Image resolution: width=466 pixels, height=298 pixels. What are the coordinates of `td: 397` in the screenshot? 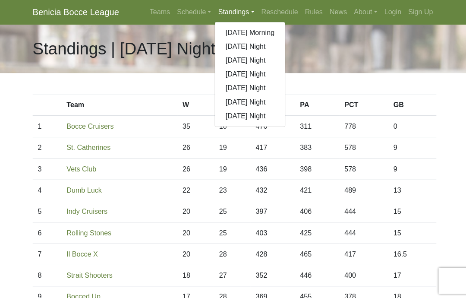 It's located at (271, 210).